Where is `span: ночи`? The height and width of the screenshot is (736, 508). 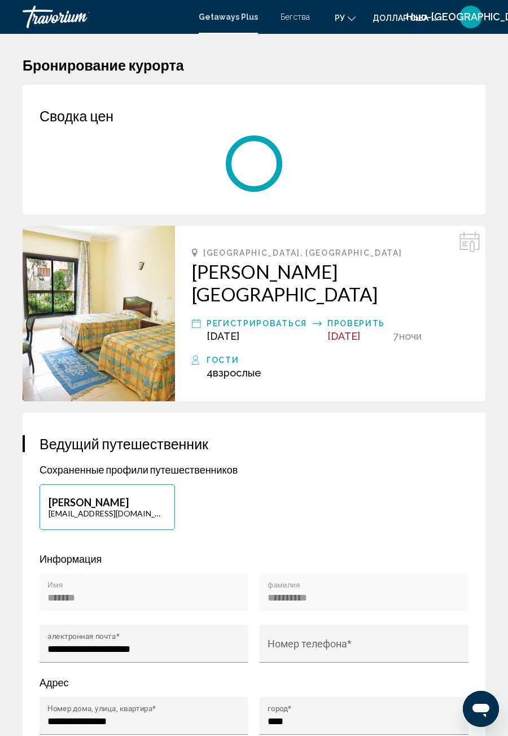
span: ночи is located at coordinates (411, 336).